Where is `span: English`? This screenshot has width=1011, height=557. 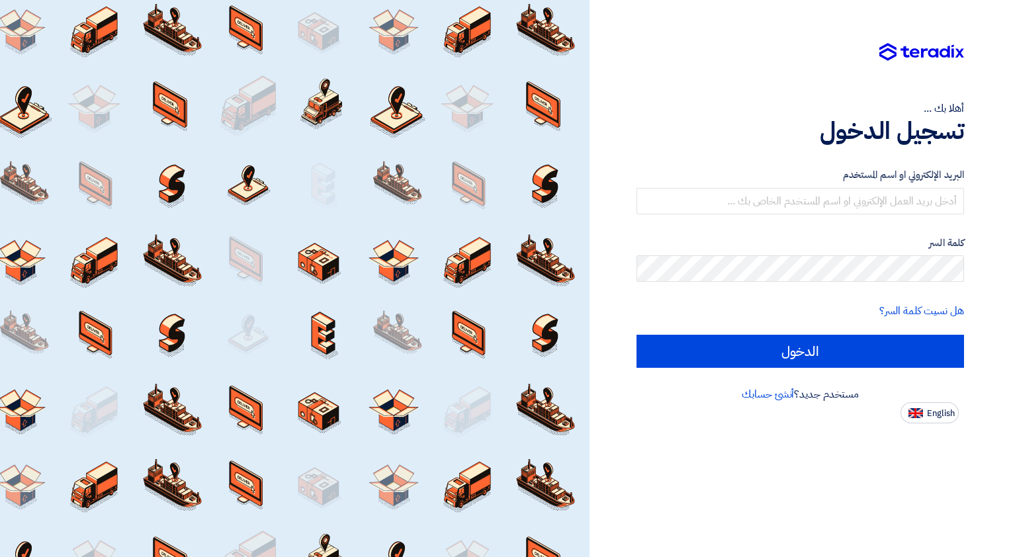 span: English is located at coordinates (941, 414).